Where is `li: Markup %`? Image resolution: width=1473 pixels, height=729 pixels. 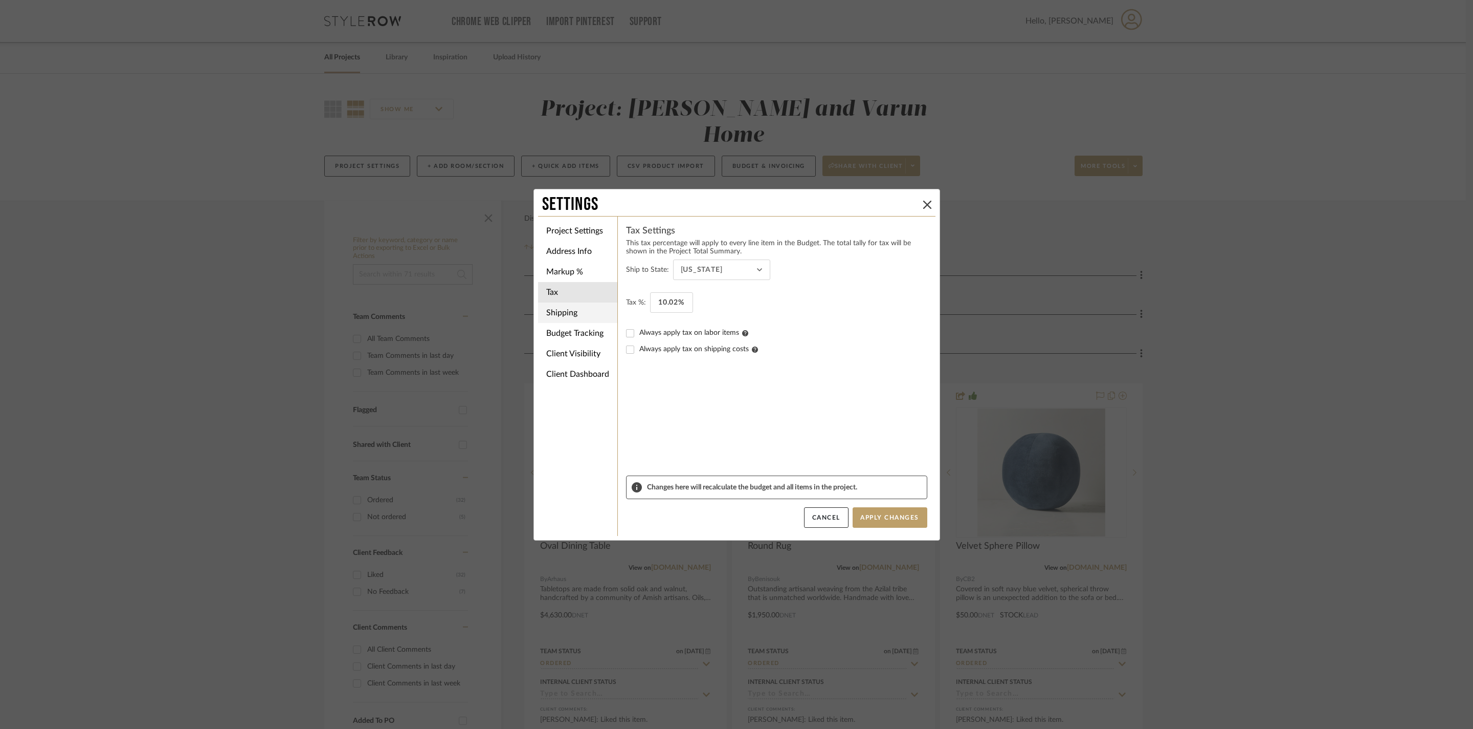
li: Markup % is located at coordinates (578, 272).